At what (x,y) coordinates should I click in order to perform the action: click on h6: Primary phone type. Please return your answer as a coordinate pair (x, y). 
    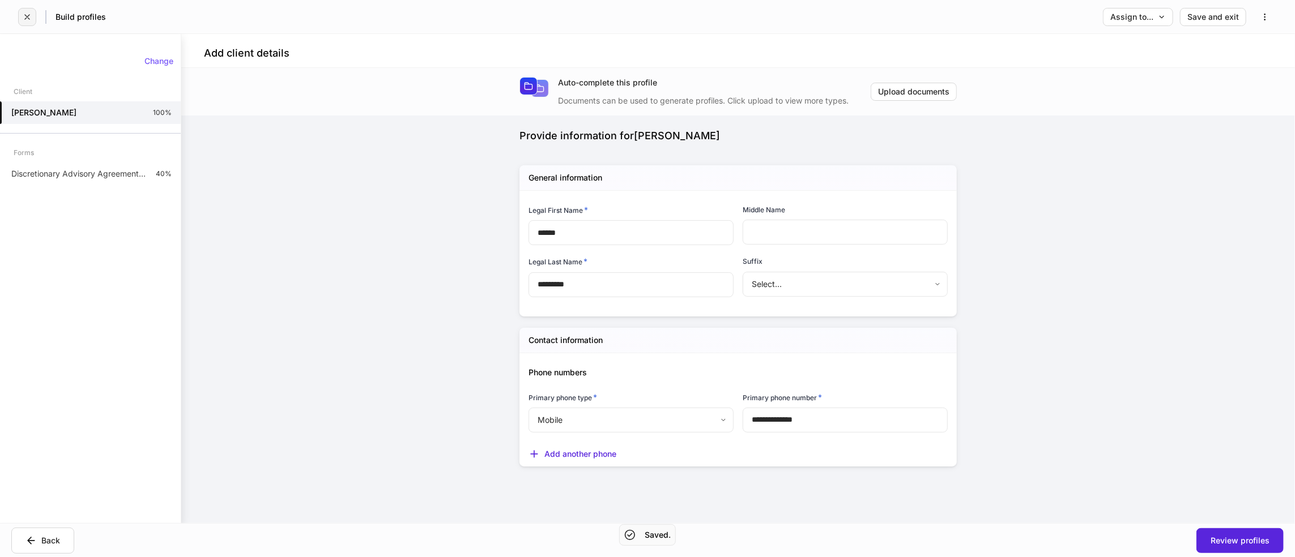
    Looking at the image, I should click on (563, 398).